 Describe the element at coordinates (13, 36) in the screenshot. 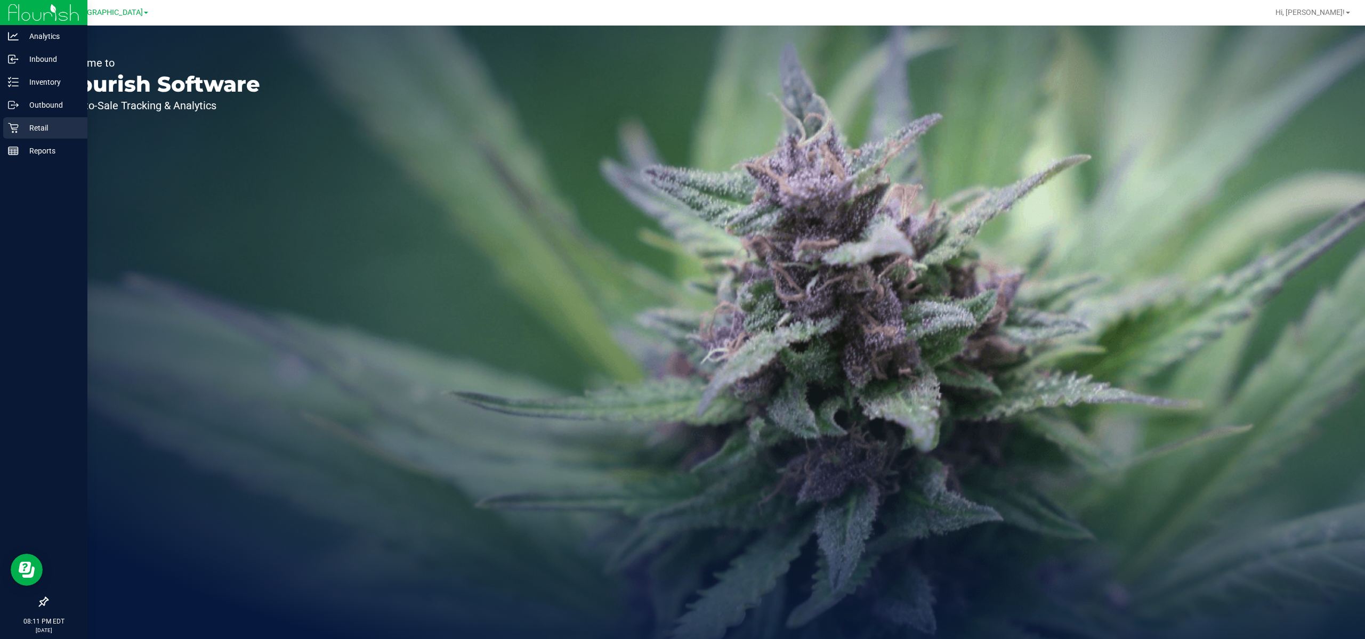

I see `inline-svg: Analytics` at that location.